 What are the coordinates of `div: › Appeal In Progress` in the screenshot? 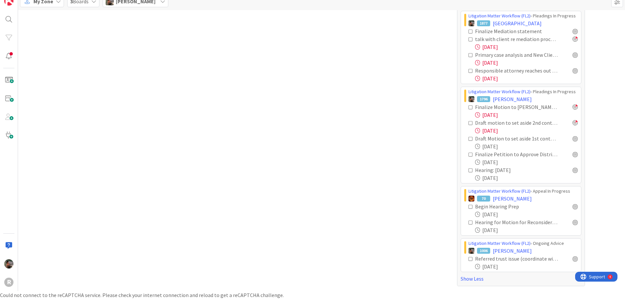 It's located at (523, 191).